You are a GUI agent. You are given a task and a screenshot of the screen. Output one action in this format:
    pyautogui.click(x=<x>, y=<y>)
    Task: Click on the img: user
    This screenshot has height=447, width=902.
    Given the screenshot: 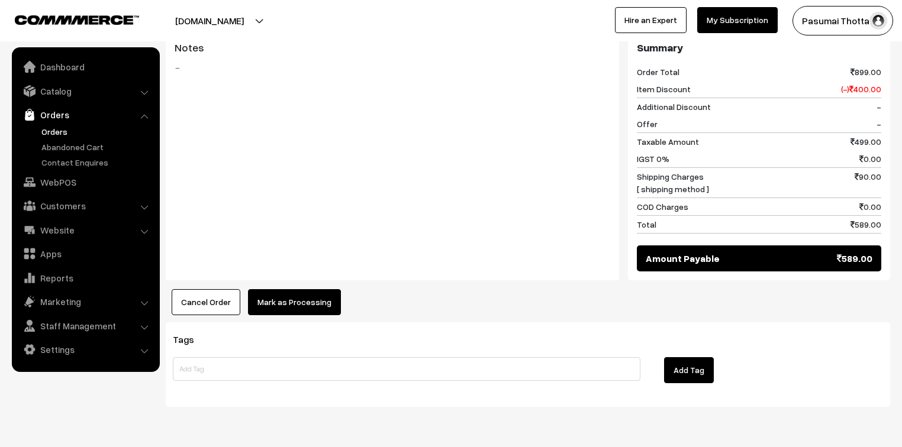 What is the action you would take?
    pyautogui.click(x=878, y=21)
    